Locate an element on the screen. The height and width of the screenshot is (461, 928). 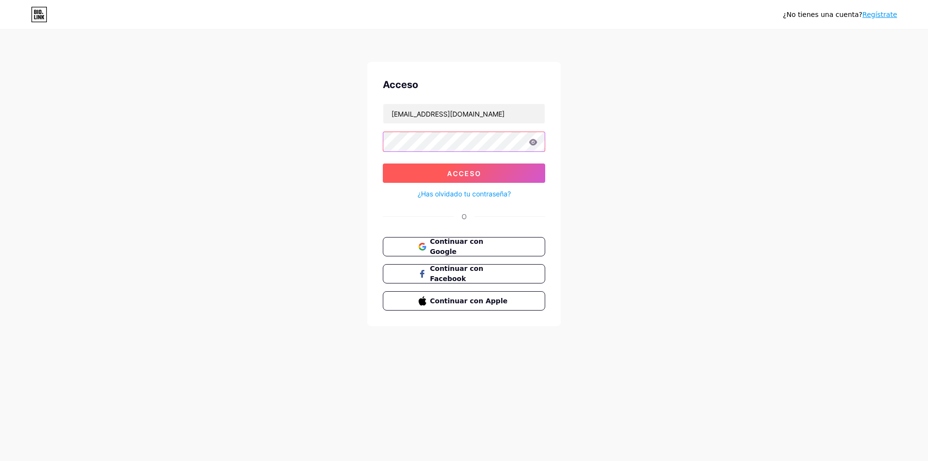
input: Nombre de usuario is located at coordinates (464, 114).